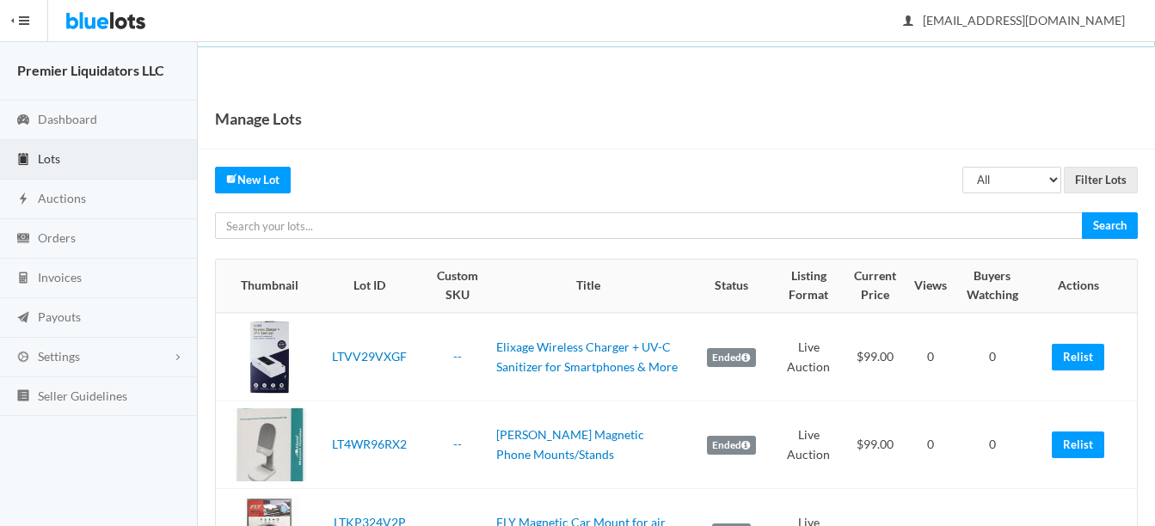 The image size is (1155, 526). What do you see at coordinates (90, 70) in the screenshot?
I see `strong: Premier Liquidators LLC` at bounding box center [90, 70].